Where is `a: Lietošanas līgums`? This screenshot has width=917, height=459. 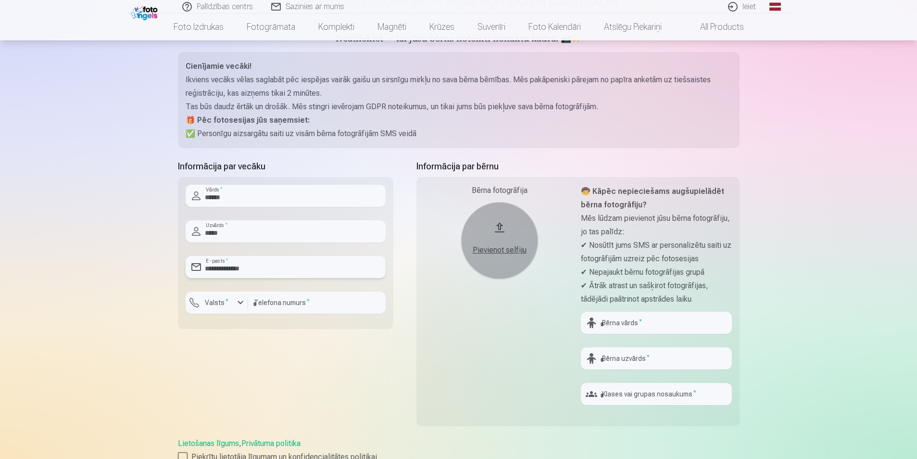 a: Lietošanas līgums is located at coordinates (208, 443).